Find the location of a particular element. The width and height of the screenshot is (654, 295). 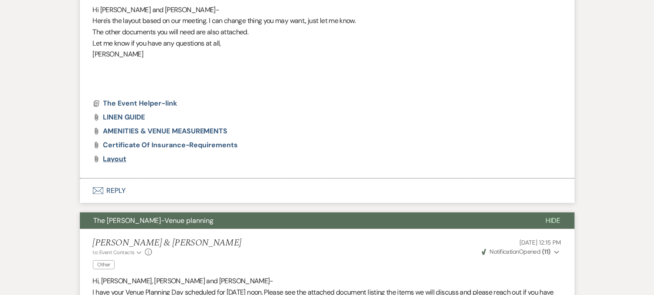

button: Reply is located at coordinates (327, 191).